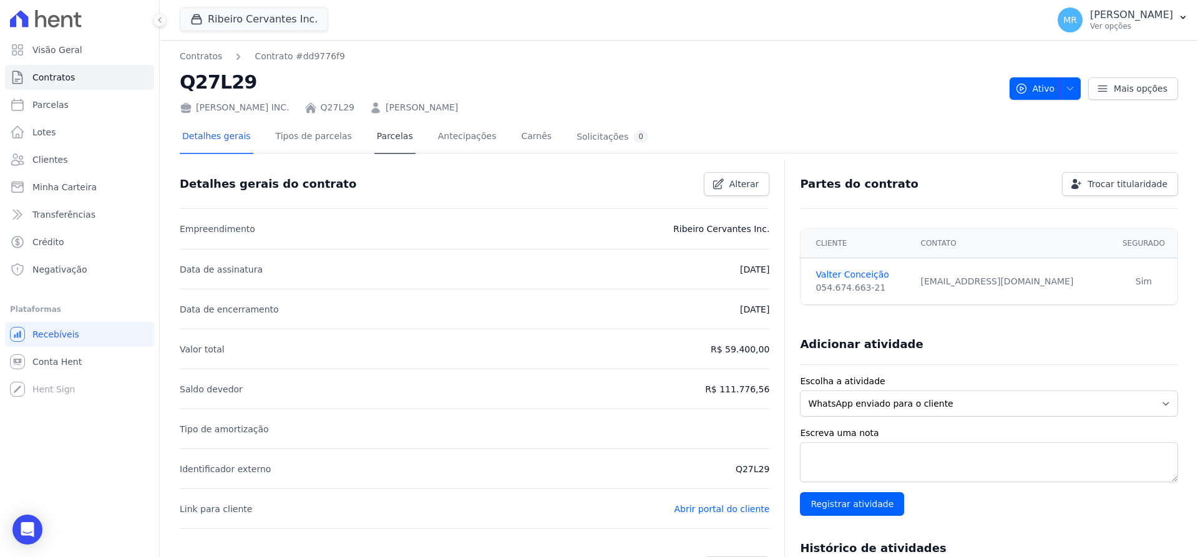 The height and width of the screenshot is (557, 1198). Describe the element at coordinates (737, 389) in the screenshot. I see `p: R$ 111.776,56` at that location.